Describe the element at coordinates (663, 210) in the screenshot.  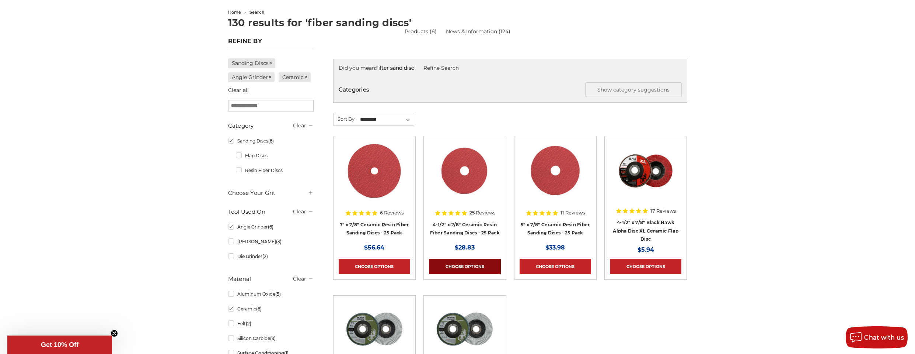
I see `span: 17 Reviews` at that location.